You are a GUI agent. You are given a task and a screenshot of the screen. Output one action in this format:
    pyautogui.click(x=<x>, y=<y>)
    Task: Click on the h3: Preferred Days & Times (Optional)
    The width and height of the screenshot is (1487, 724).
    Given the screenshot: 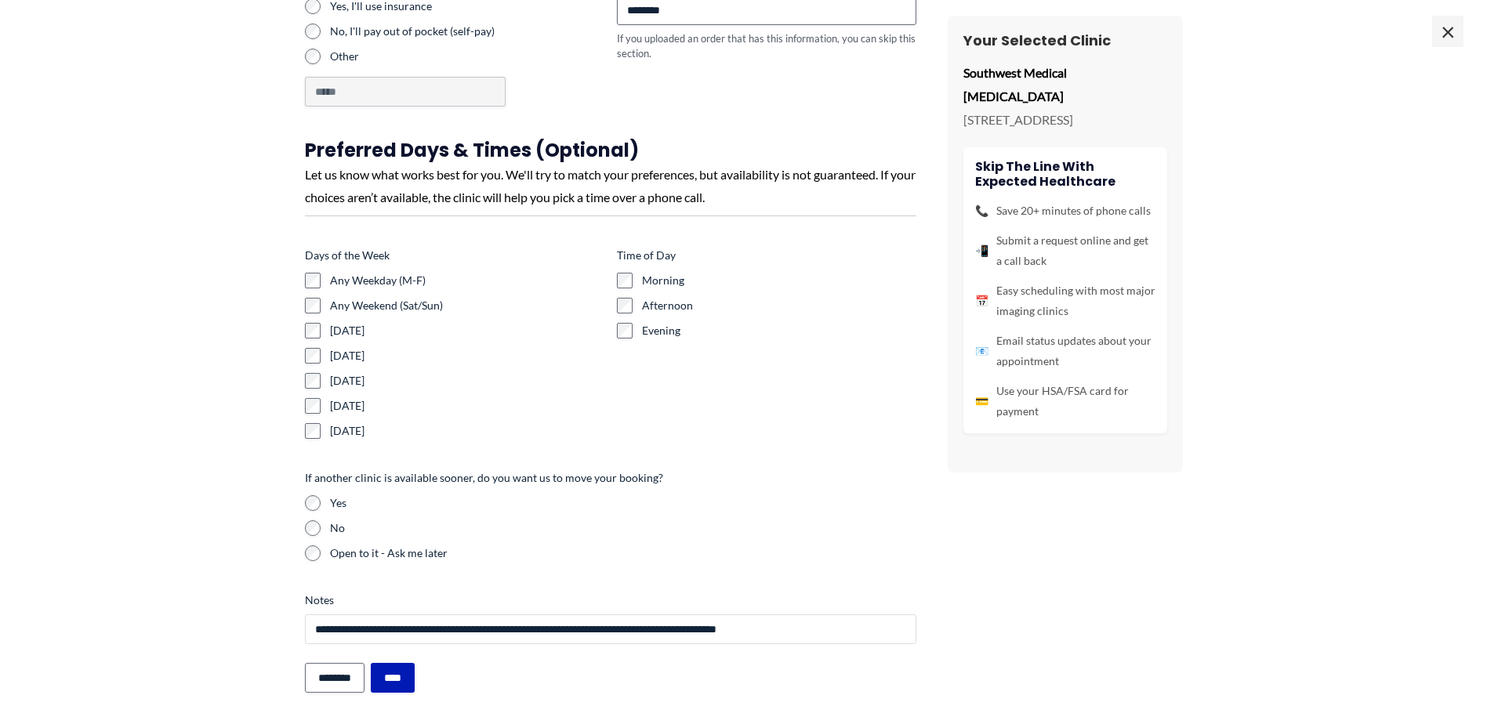 What is the action you would take?
    pyautogui.click(x=610, y=150)
    